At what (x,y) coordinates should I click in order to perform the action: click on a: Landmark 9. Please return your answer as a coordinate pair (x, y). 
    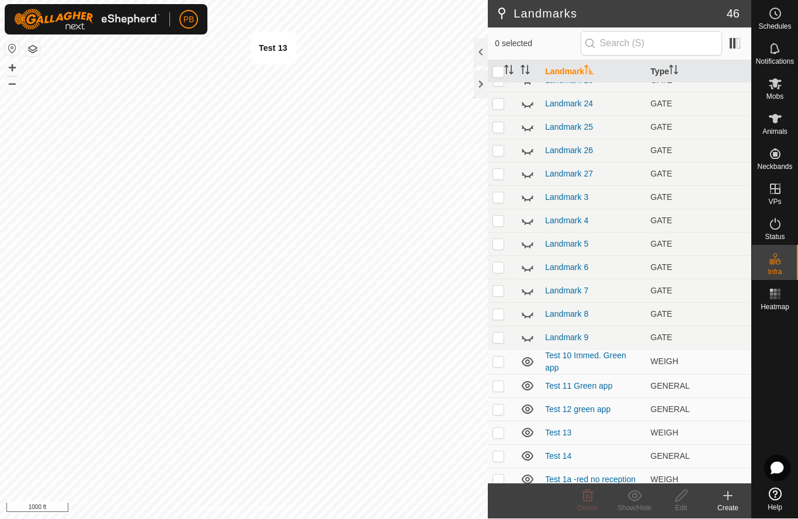
    Looking at the image, I should click on (567, 338).